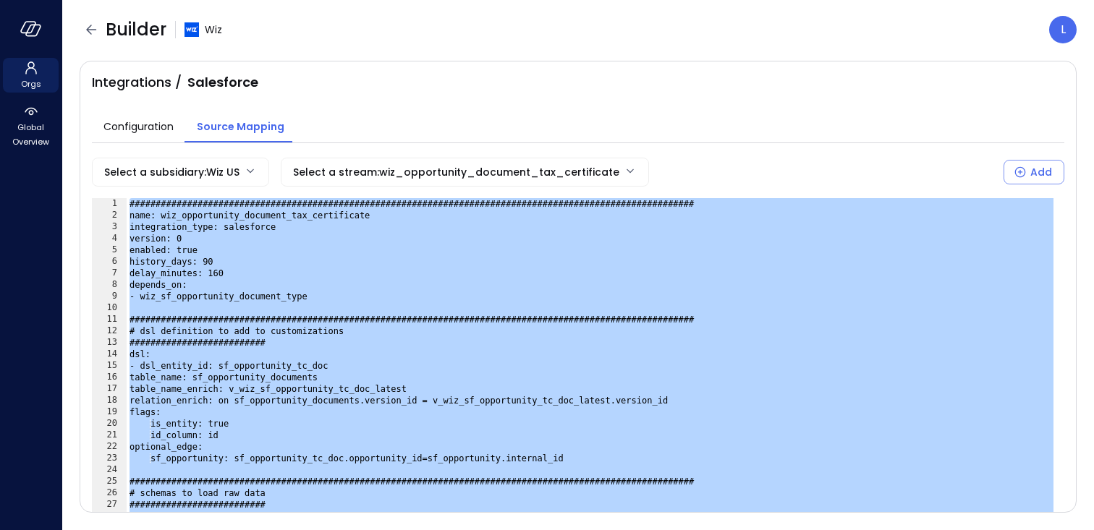 Image resolution: width=1094 pixels, height=530 pixels. I want to click on span: Global Overview, so click(30, 135).